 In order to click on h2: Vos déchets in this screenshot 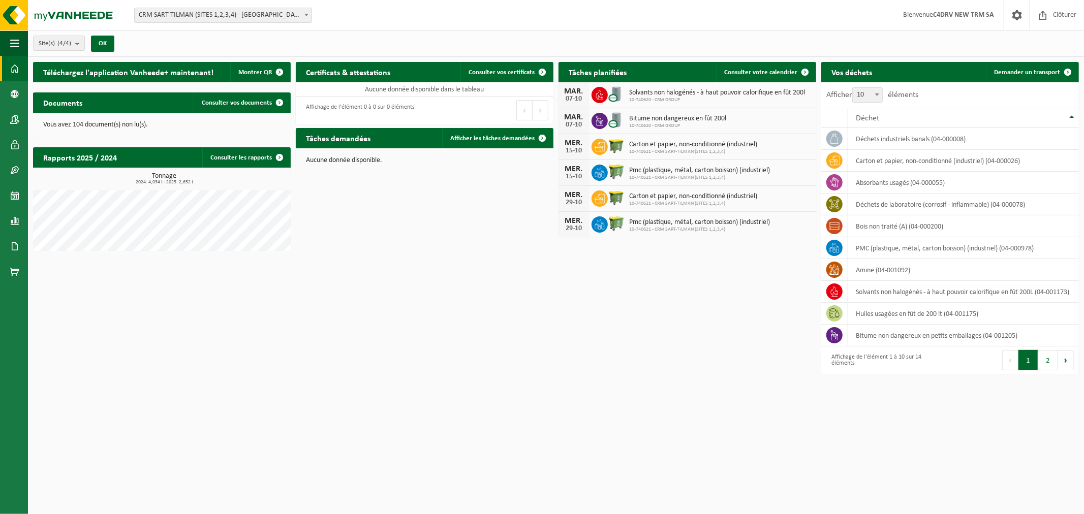, I will do `click(851, 72)`.